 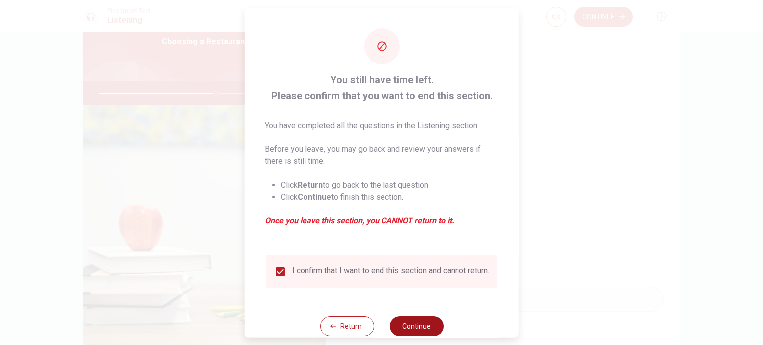 I want to click on strong: Return, so click(x=310, y=184).